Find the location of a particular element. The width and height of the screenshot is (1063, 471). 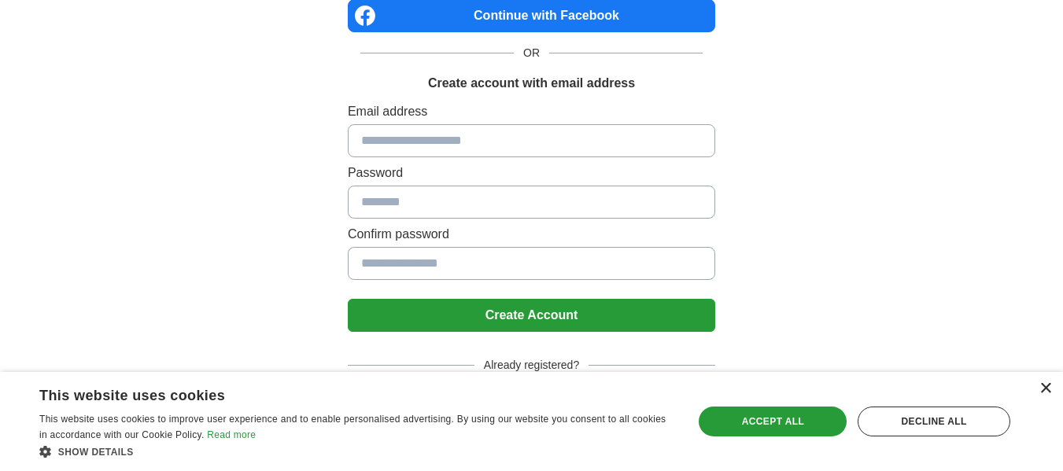

div: Close is located at coordinates (1045, 389).